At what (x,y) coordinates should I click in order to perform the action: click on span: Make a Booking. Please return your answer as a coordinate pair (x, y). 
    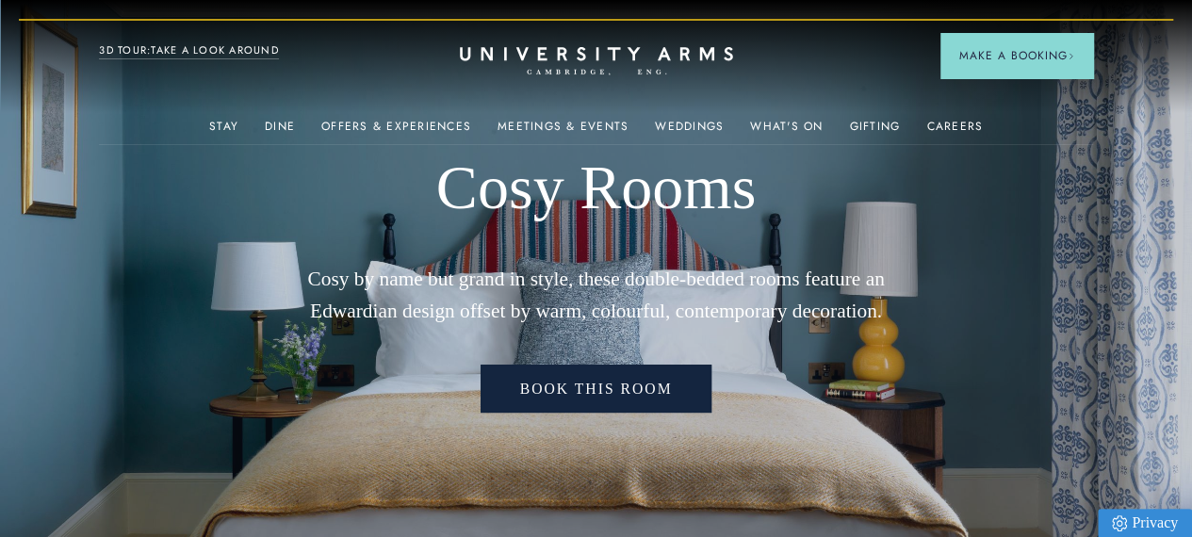
    Looking at the image, I should click on (1016, 56).